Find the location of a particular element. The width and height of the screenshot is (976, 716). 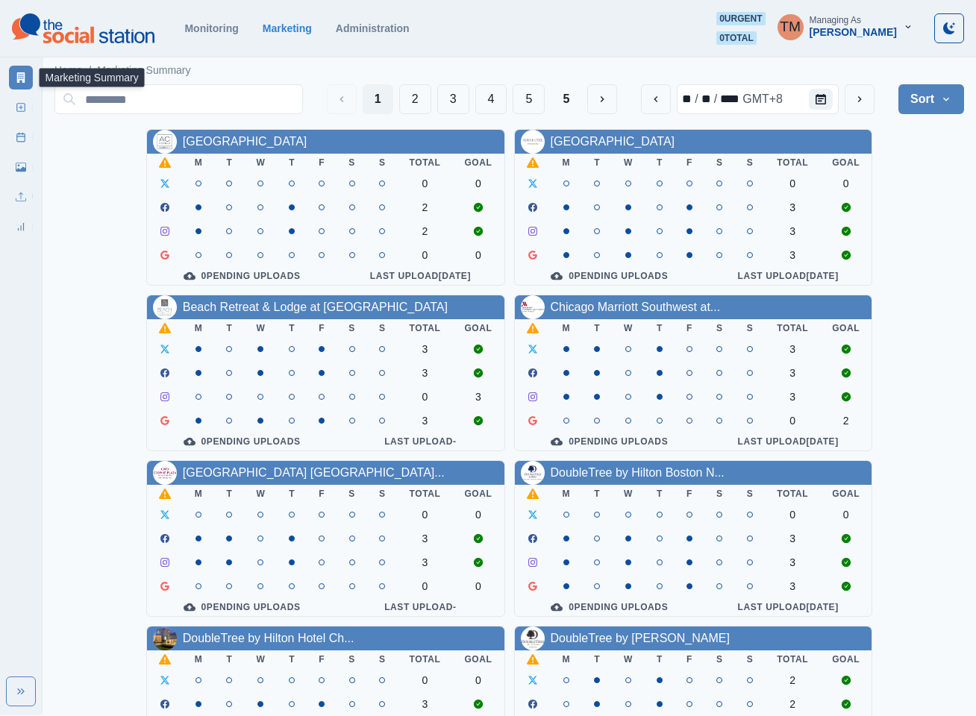

button: Page 5 is located at coordinates (528, 99).